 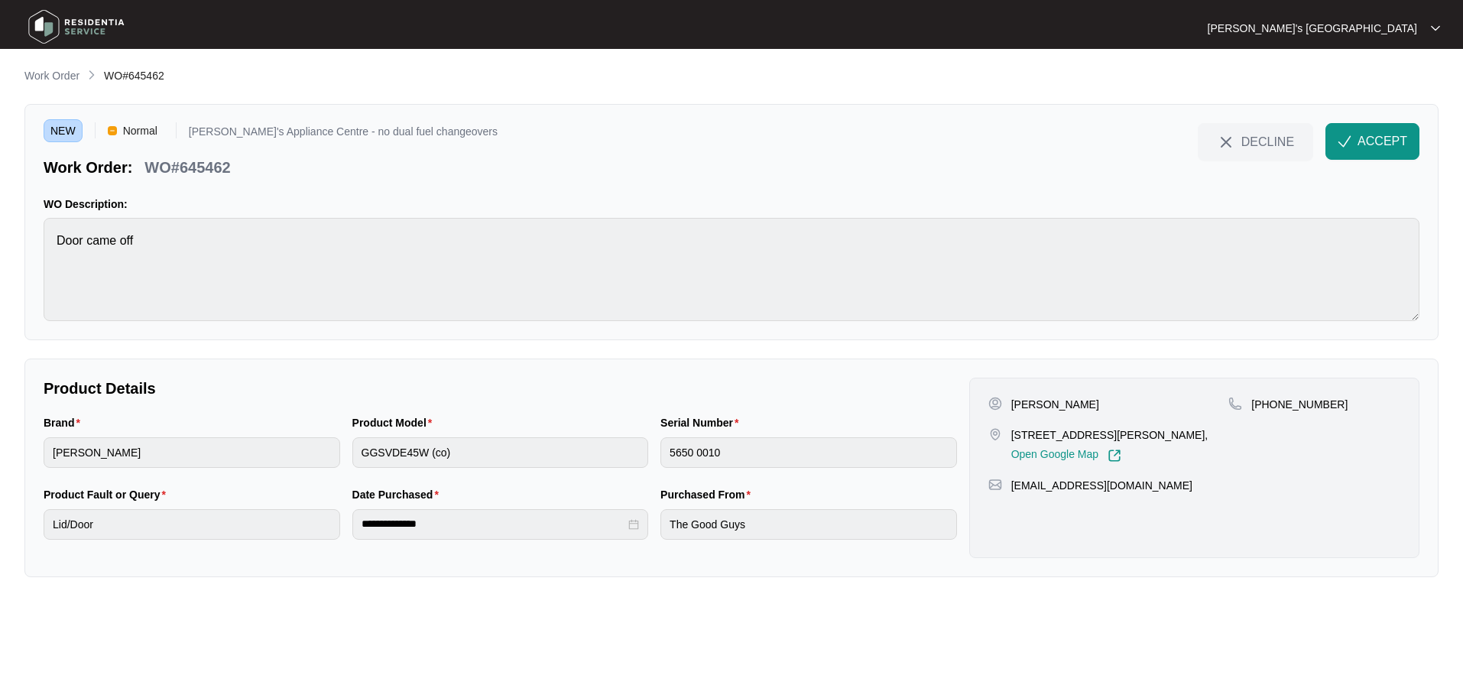 What do you see at coordinates (708, 494) in the screenshot?
I see `label: Purchased From` at bounding box center [708, 494].